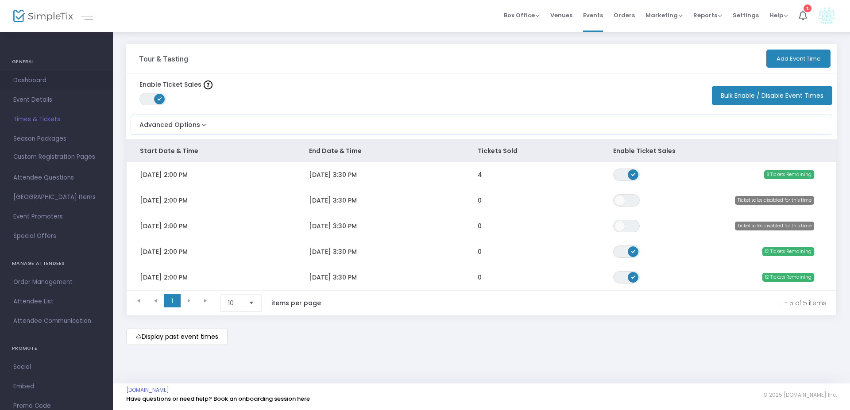  What do you see at coordinates (779, 15) in the screenshot?
I see `span: Help` at bounding box center [779, 15].